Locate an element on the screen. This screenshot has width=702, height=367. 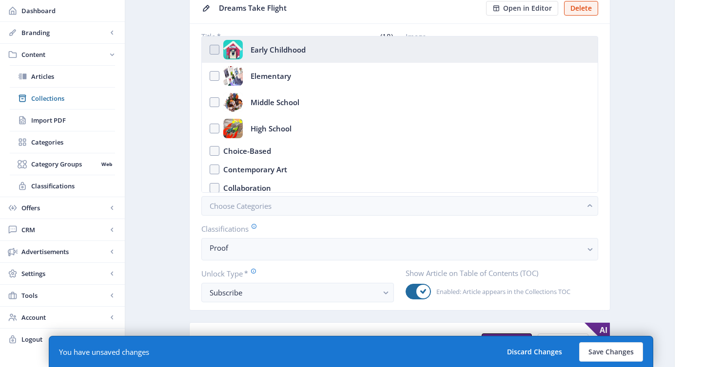
button: Proof is located at coordinates (399, 249).